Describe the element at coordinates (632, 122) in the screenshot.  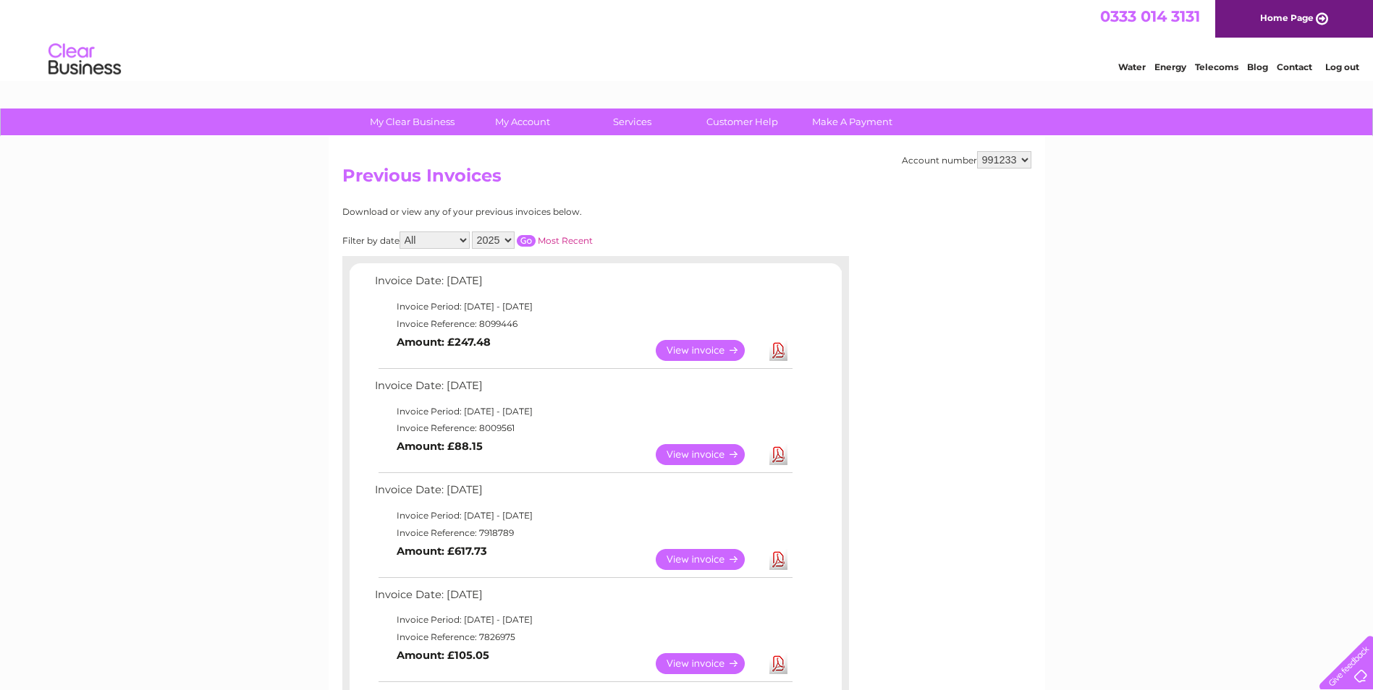
I see `a: Services` at that location.